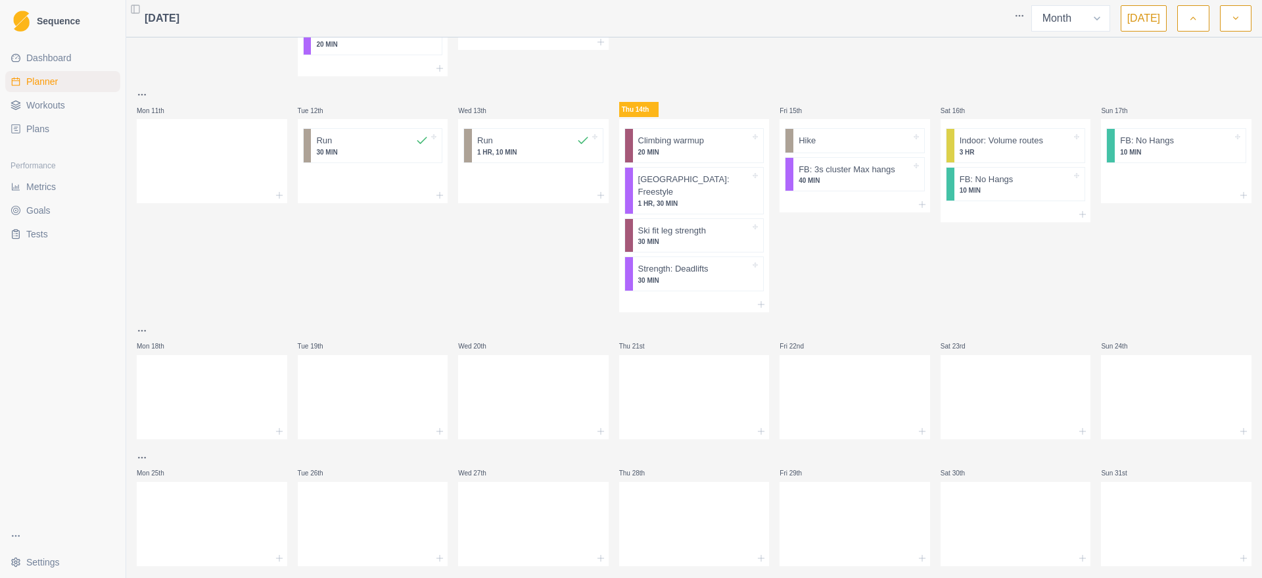 Image resolution: width=1262 pixels, height=578 pixels. I want to click on p: Sun 17th, so click(1120, 110).